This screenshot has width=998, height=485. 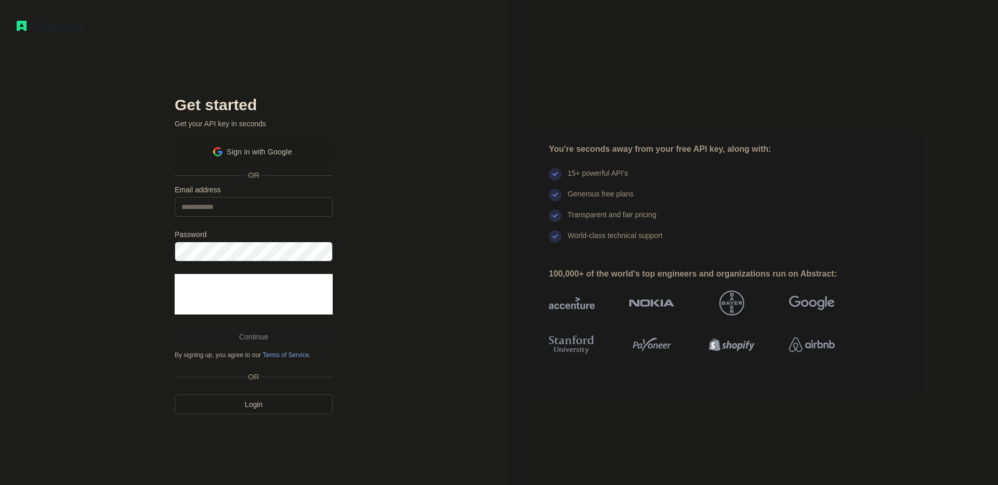 What do you see at coordinates (572, 303) in the screenshot?
I see `img: accenture` at bounding box center [572, 303].